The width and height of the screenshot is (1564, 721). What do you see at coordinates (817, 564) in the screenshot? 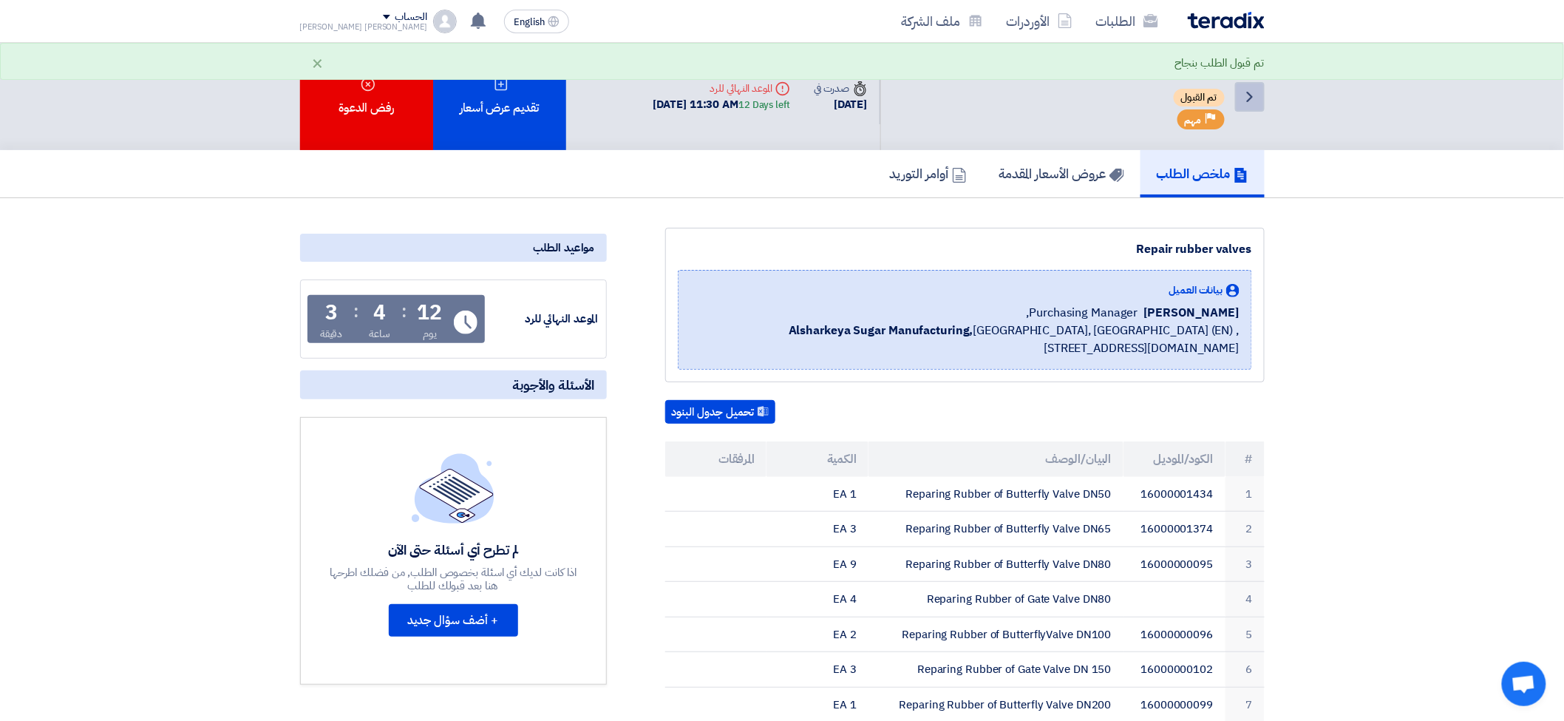
I see `td: 9 EA` at bounding box center [817, 564].